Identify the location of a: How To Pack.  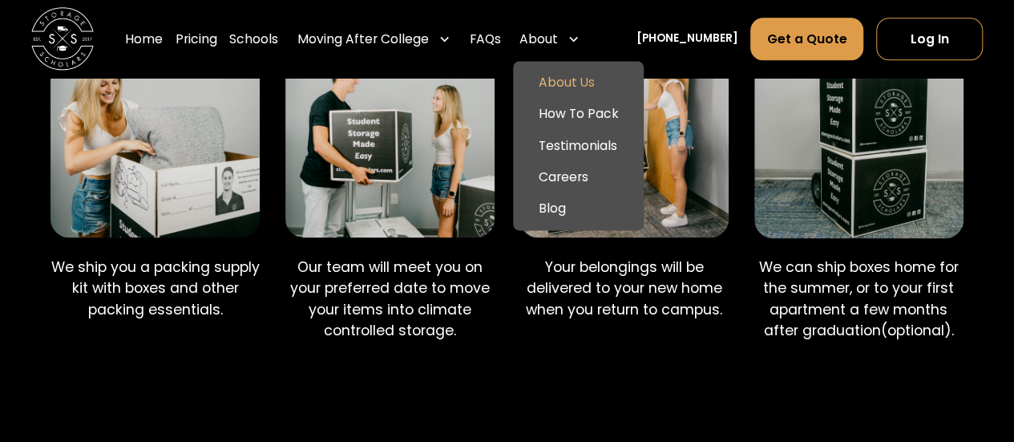
(578, 114).